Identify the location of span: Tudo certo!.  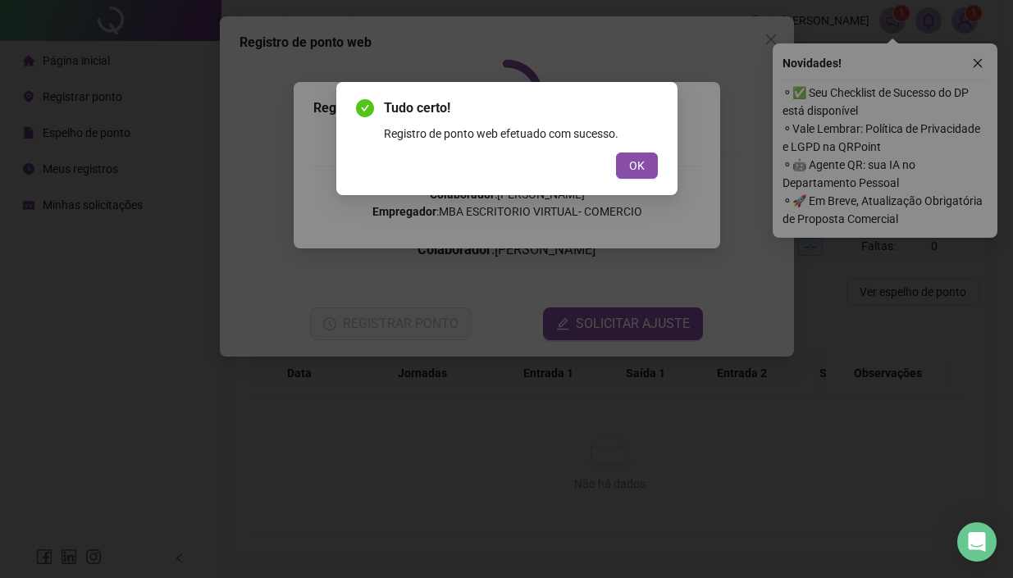
(521, 108).